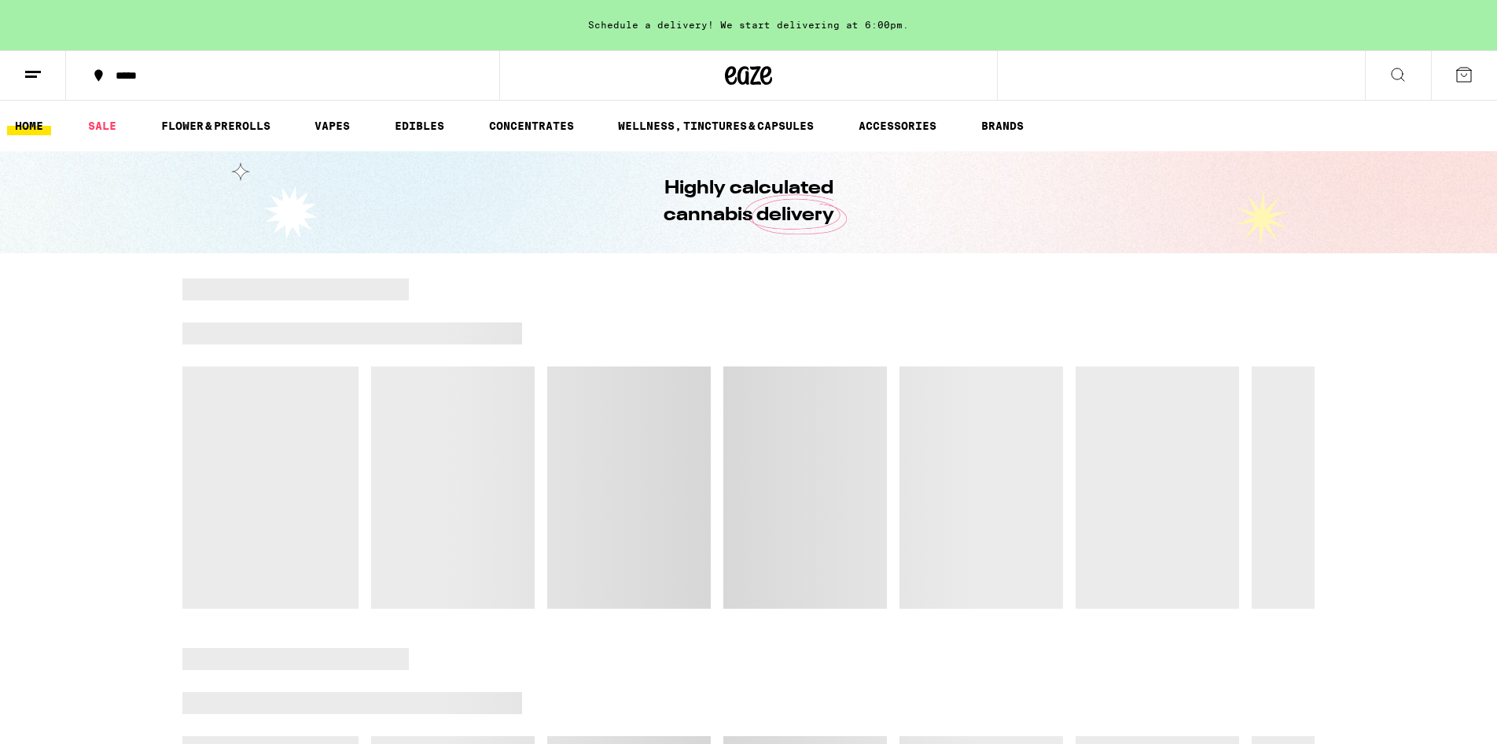 This screenshot has width=1497, height=744. Describe the element at coordinates (419, 126) in the screenshot. I see `a: EDIBLES` at that location.